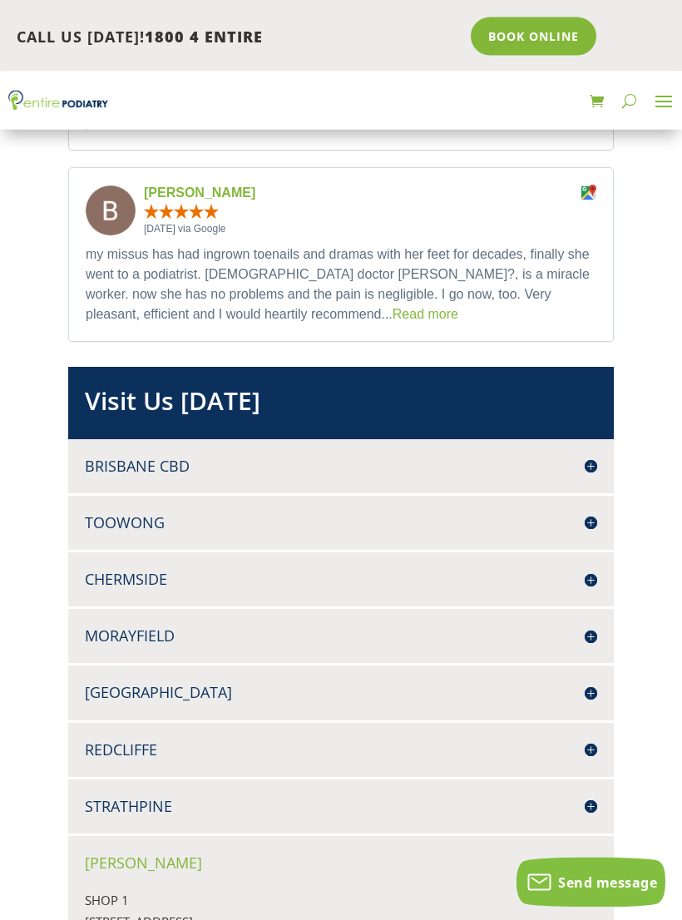 The image size is (682, 920). What do you see at coordinates (204, 37) in the screenshot?
I see `span: 1800 4 ENTIRE` at bounding box center [204, 37].